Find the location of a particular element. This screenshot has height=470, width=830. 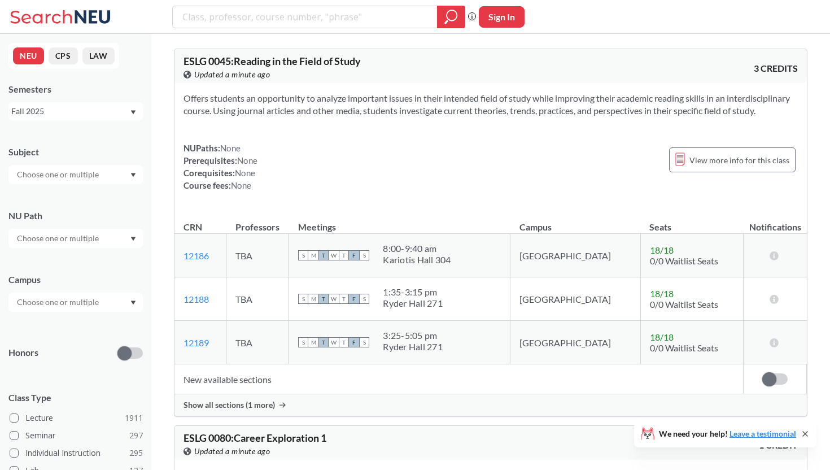

a: 12189 is located at coordinates (196, 342).